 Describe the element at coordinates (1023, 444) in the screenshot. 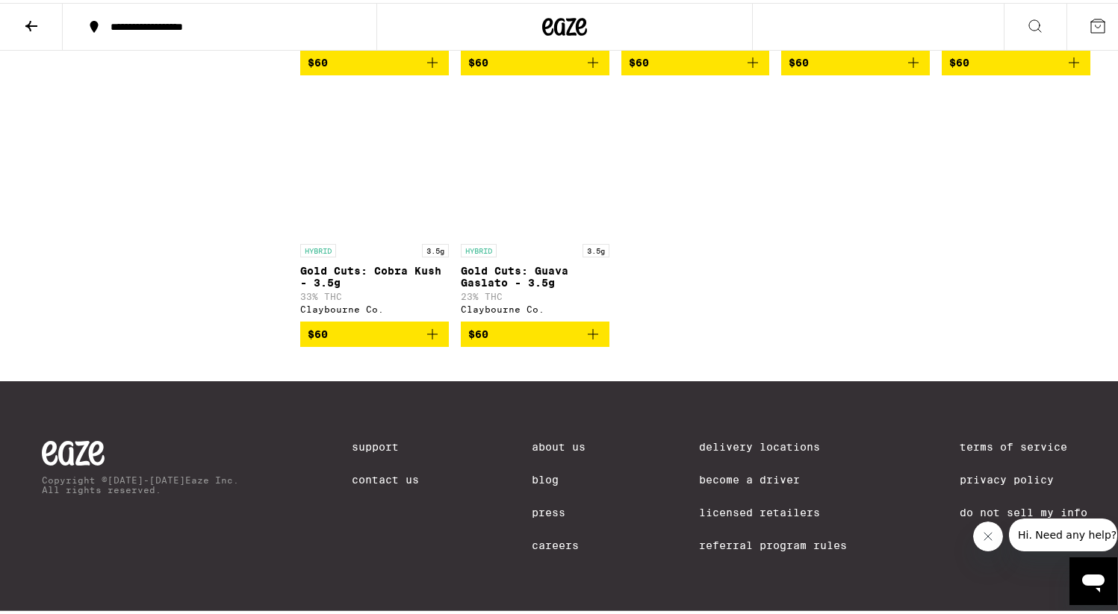

I see `a: Terms of Service` at that location.